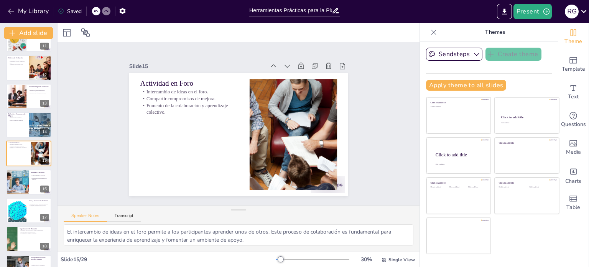 Image resolution: width=589 pixels, height=267 pixels. Describe the element at coordinates (574, 92) in the screenshot. I see `div: Add text boxes` at that location.